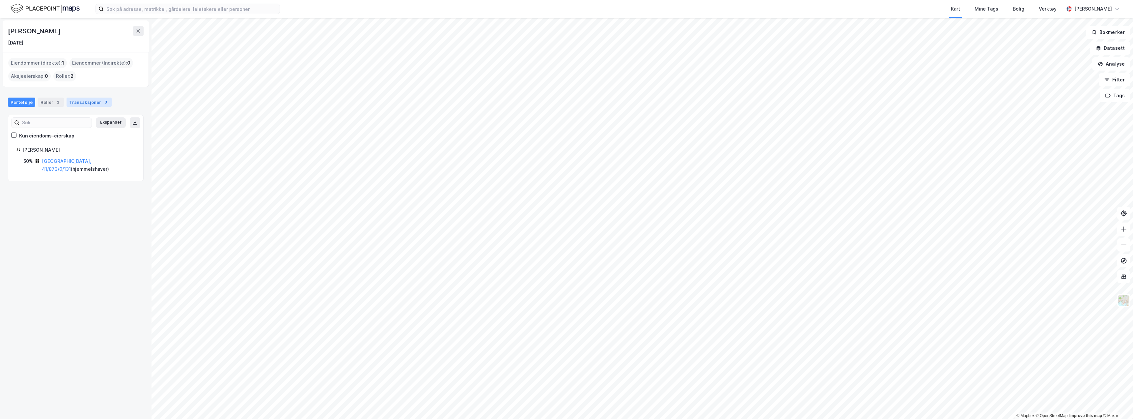 This screenshot has height=419, width=1133. I want to click on div: Kart, so click(955, 9).